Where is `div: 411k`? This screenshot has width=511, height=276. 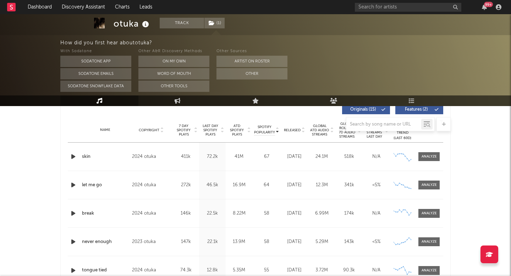 div: 411k is located at coordinates (186, 157).